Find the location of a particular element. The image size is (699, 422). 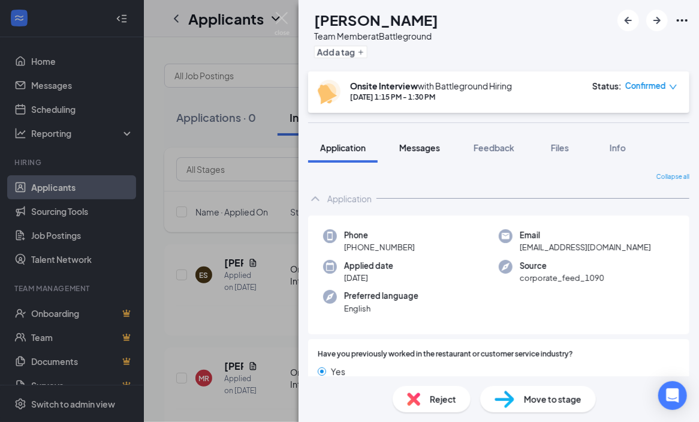

svg: ChevronUp is located at coordinates (315, 198).